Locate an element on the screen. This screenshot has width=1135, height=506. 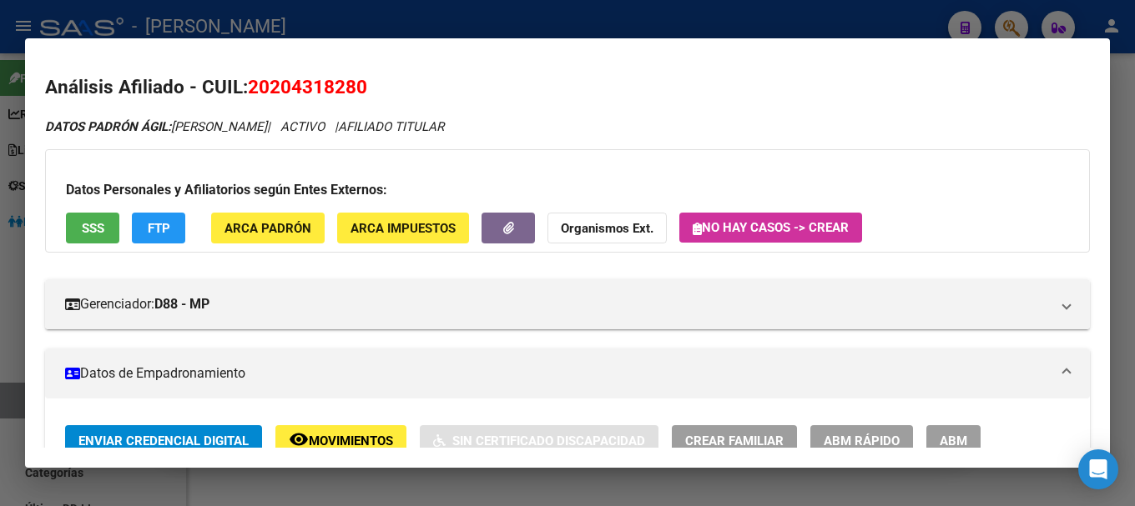
strong: DATOS PADRÓN ÁGIL: is located at coordinates (108, 127).